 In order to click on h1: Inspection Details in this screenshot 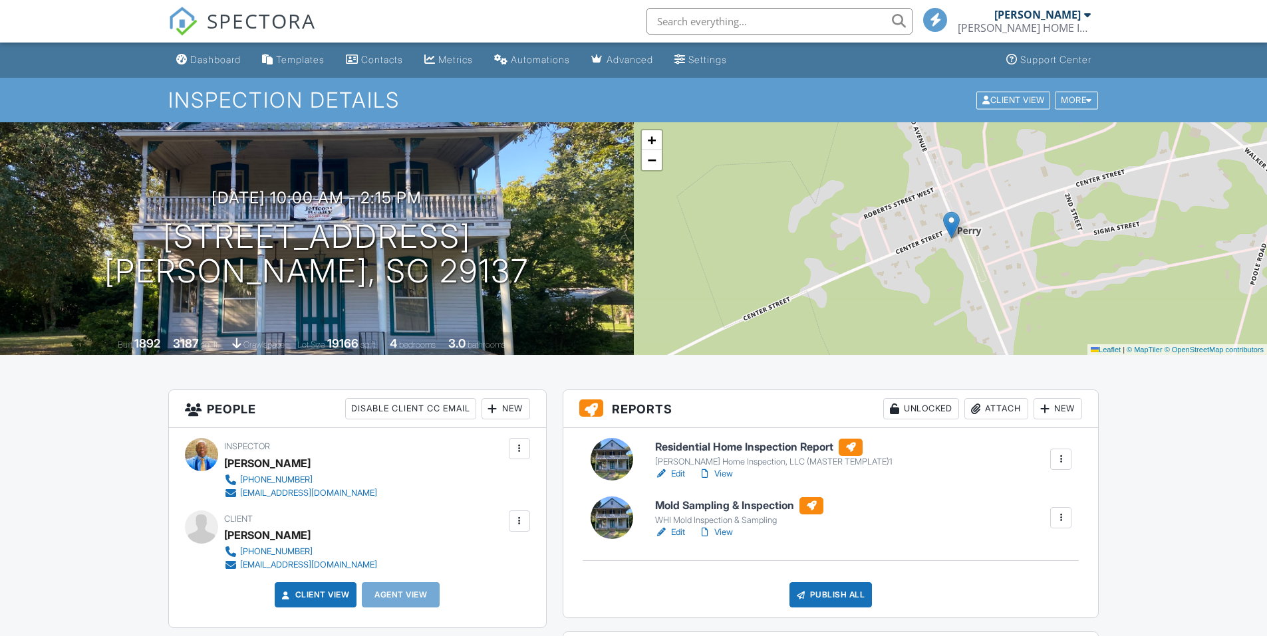, I will do `click(634, 100)`.